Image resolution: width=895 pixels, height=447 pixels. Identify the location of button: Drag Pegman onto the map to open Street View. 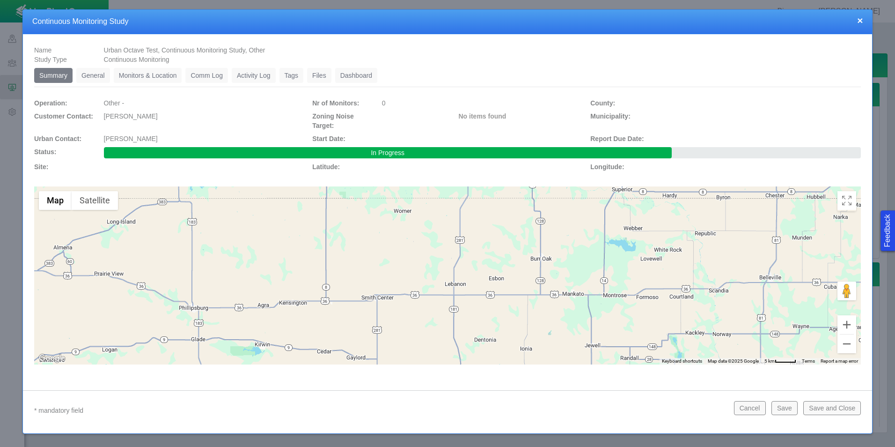
(847, 291).